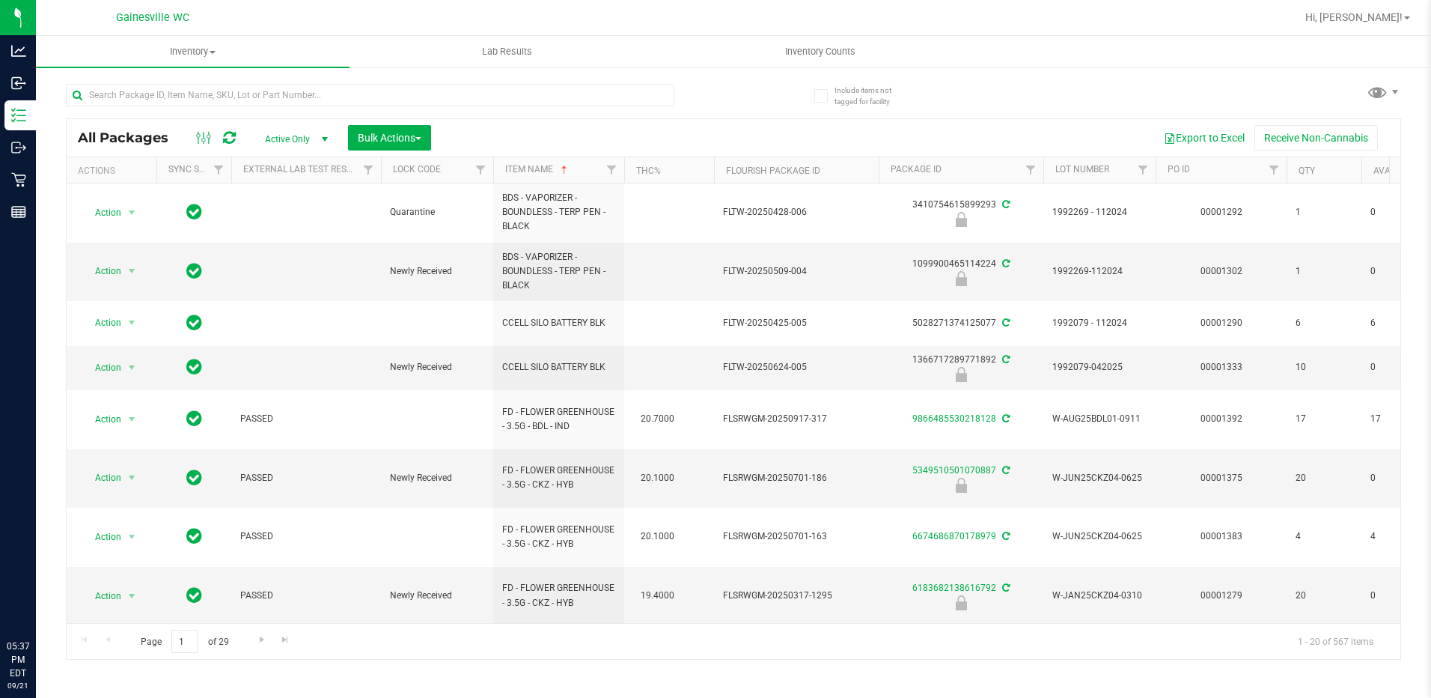 The width and height of the screenshot is (1431, 698). Describe the element at coordinates (437, 212) in the screenshot. I see `span: Quarantine` at that location.